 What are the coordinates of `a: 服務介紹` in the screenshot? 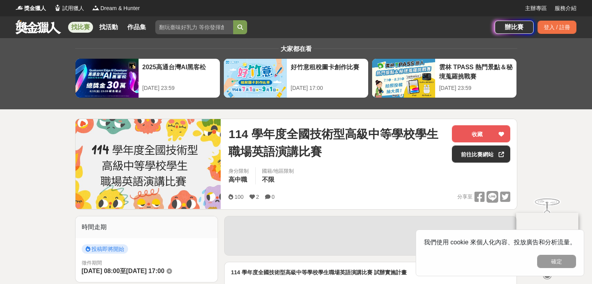 It's located at (566, 8).